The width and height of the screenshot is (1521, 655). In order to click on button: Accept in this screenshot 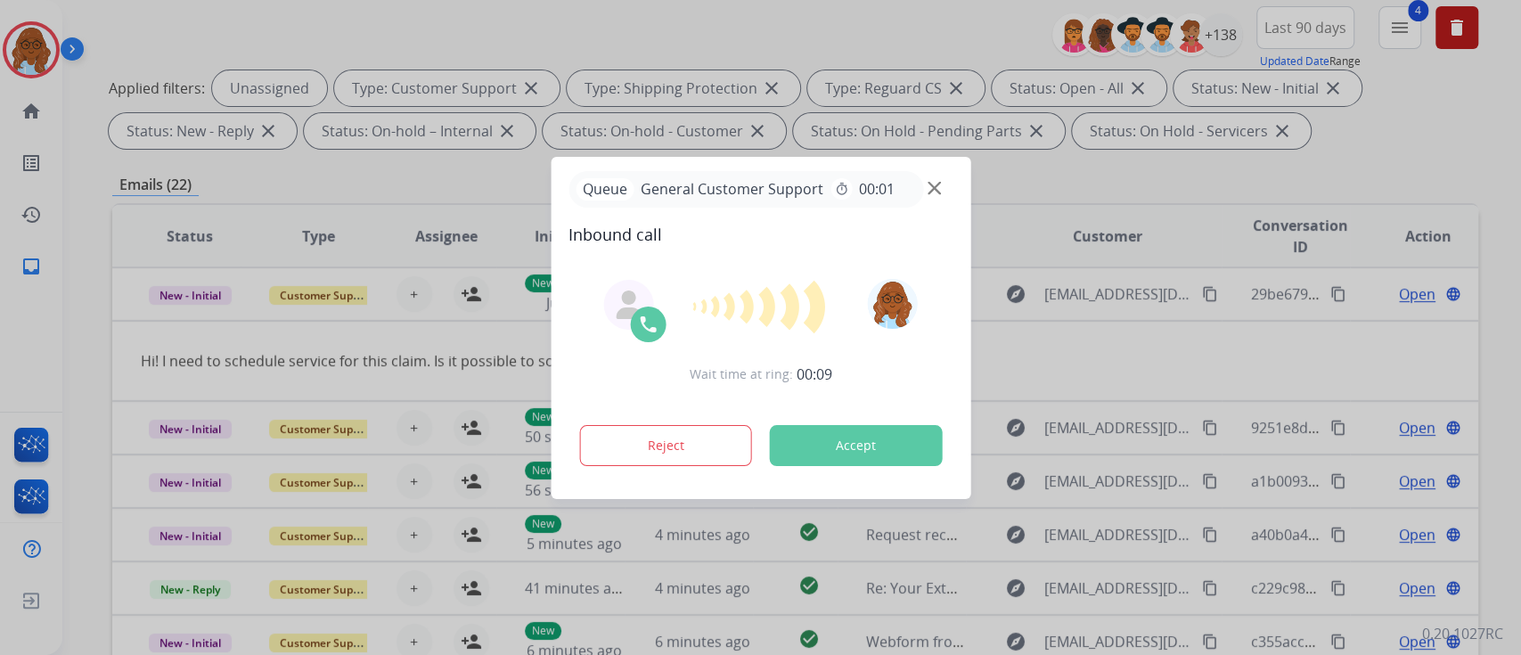, I will do `click(855, 445)`.